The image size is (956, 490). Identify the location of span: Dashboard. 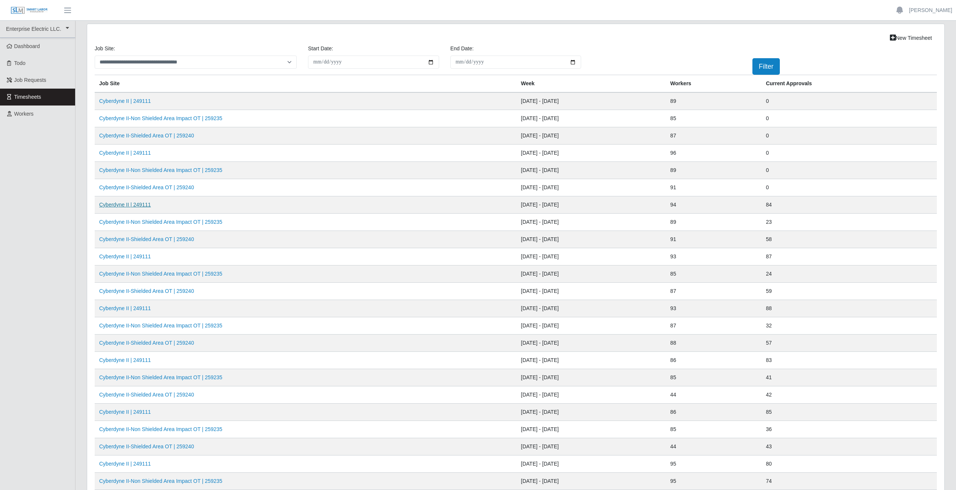
(27, 46).